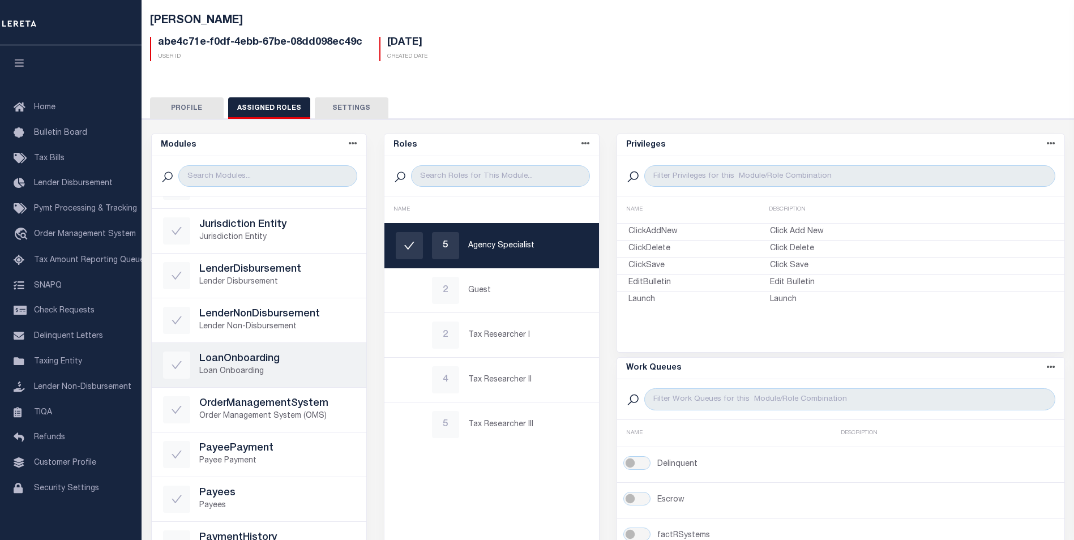 The height and width of the screenshot is (540, 1074). What do you see at coordinates (528, 380) in the screenshot?
I see `p: Tax Researcher II` at bounding box center [528, 380].